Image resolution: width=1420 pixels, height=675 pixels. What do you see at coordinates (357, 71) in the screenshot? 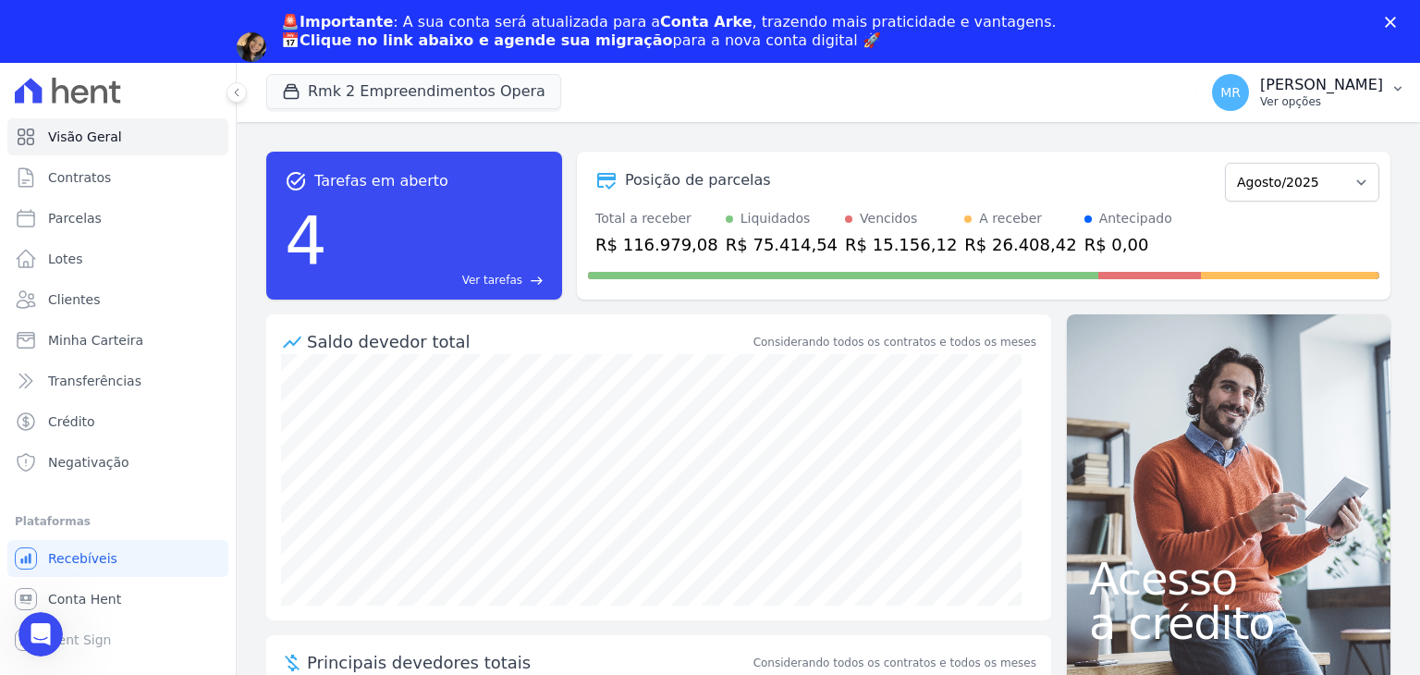
I see `a: Agendar migração` at bounding box center [357, 71].